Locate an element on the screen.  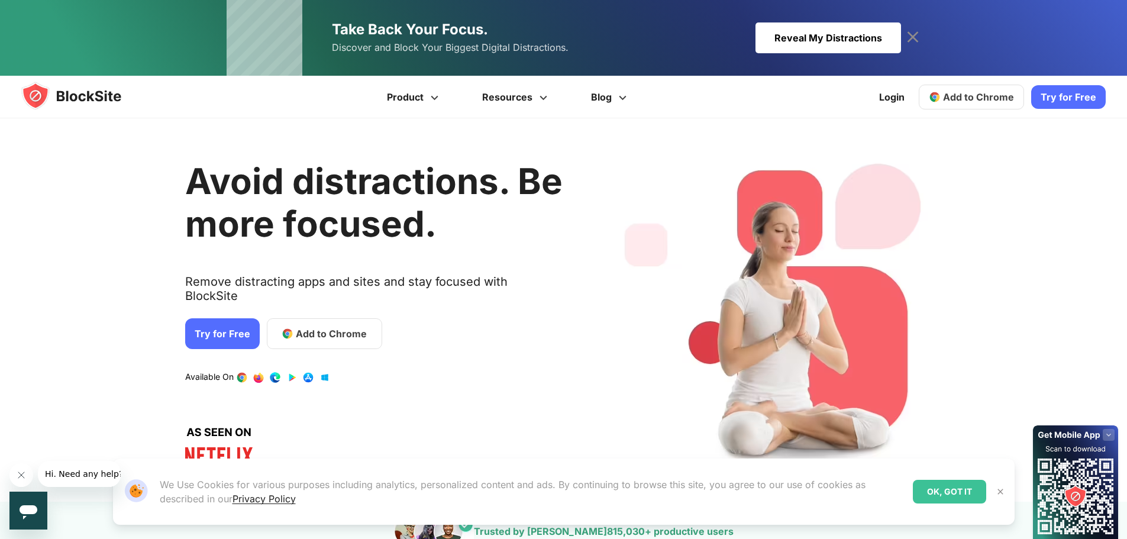
a: Privacy Policy is located at coordinates (264, 499).